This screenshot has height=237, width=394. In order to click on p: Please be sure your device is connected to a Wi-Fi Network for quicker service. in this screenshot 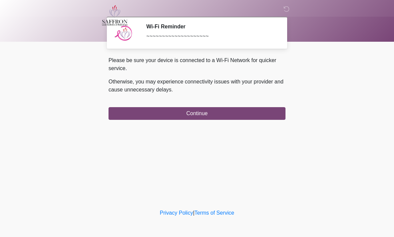, I will do `click(197, 64)`.